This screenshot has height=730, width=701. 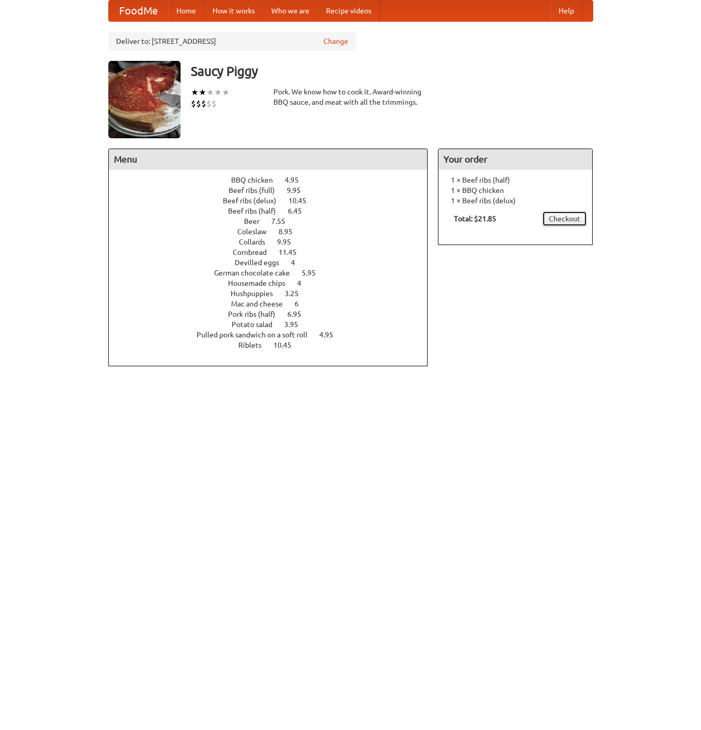 I want to click on a: Beer 7.55, so click(x=274, y=221).